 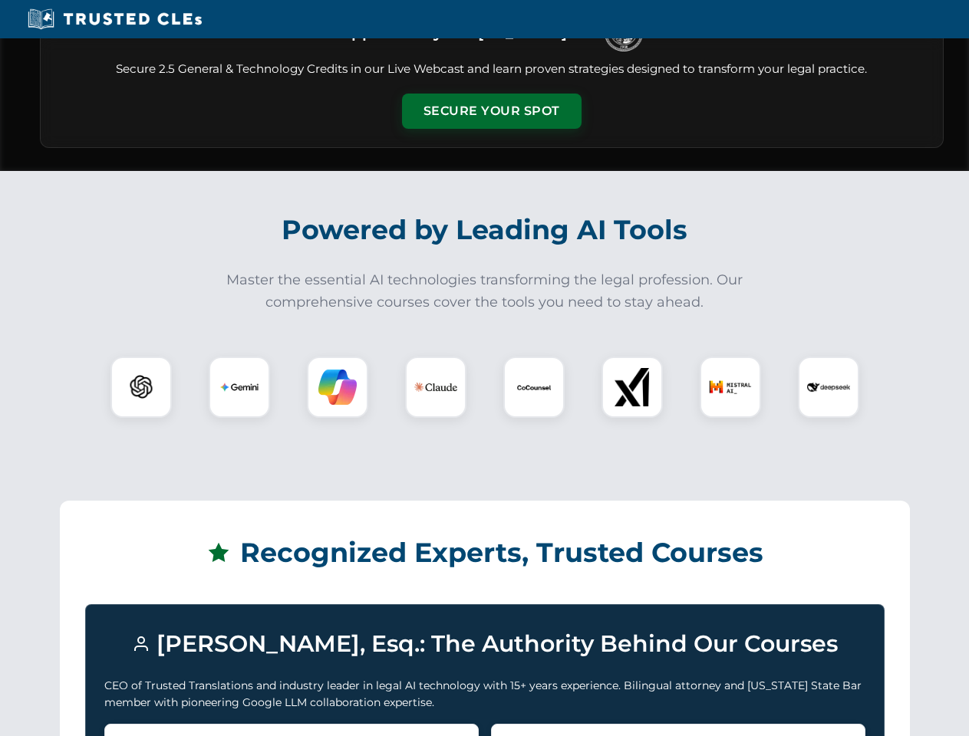 What do you see at coordinates (239, 387) in the screenshot?
I see `div: Gemini` at bounding box center [239, 387].